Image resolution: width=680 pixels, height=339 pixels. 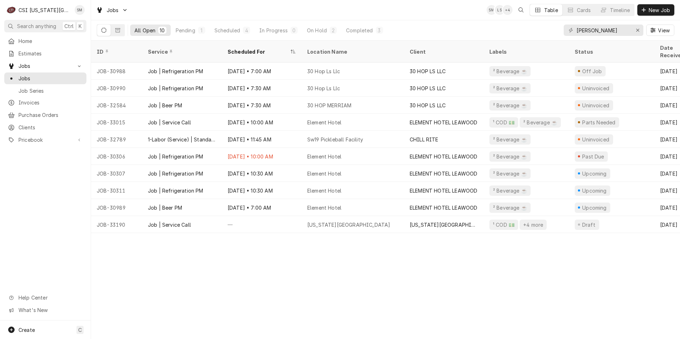 I want to click on div: Cards, so click(x=584, y=10).